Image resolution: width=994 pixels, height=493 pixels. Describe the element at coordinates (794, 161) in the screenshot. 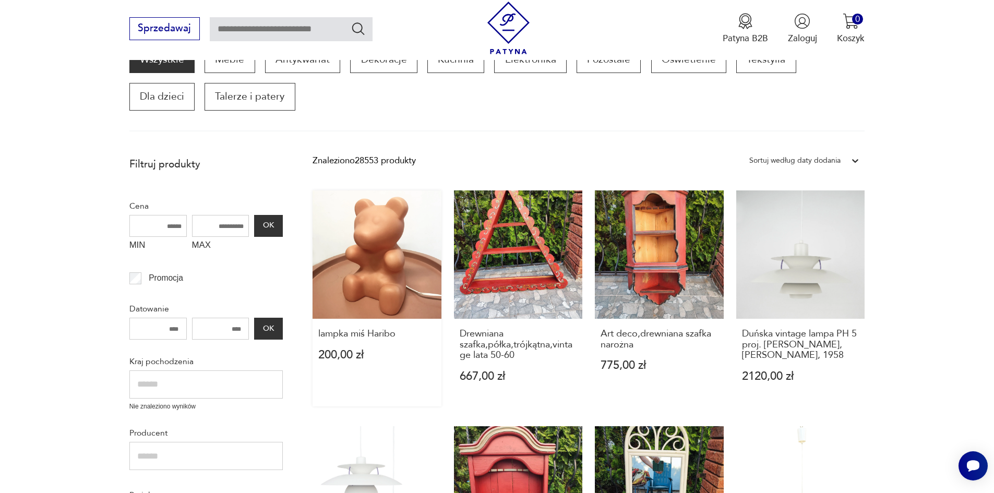

I see `div: Sortuj według daty dodania` at that location.